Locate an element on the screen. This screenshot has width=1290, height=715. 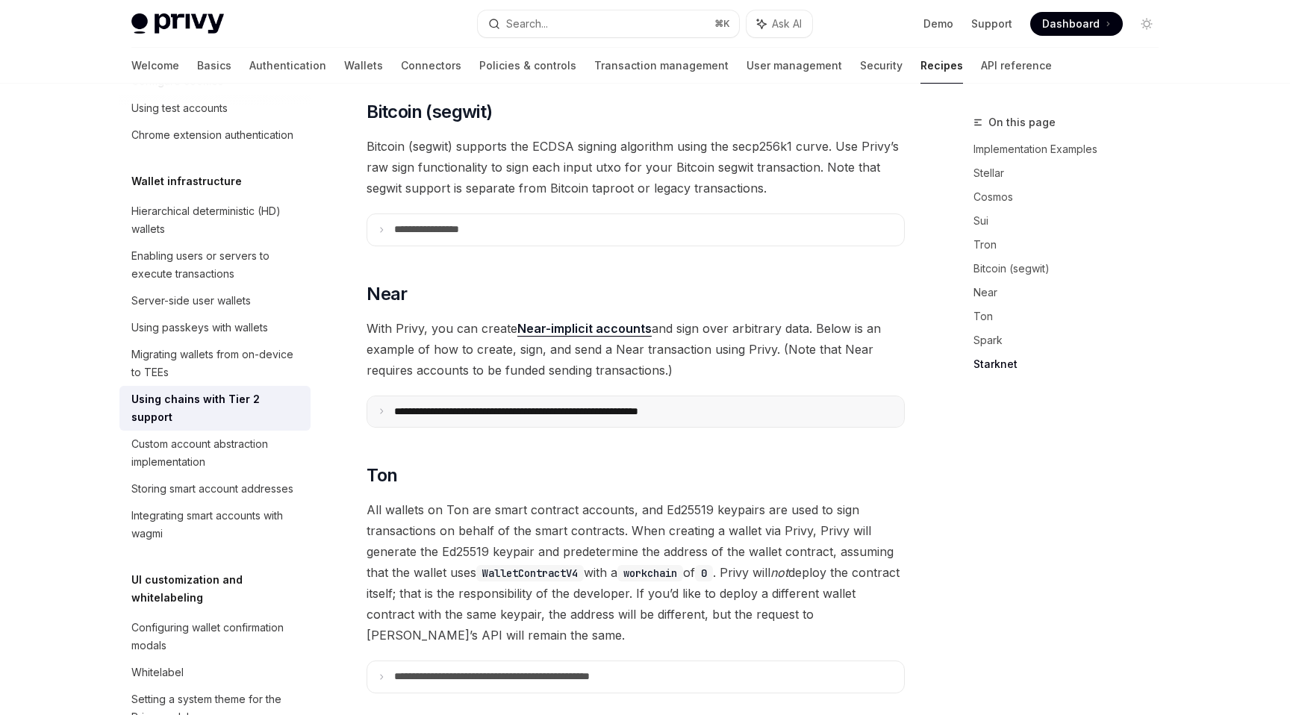
div: Search... is located at coordinates (527, 24).